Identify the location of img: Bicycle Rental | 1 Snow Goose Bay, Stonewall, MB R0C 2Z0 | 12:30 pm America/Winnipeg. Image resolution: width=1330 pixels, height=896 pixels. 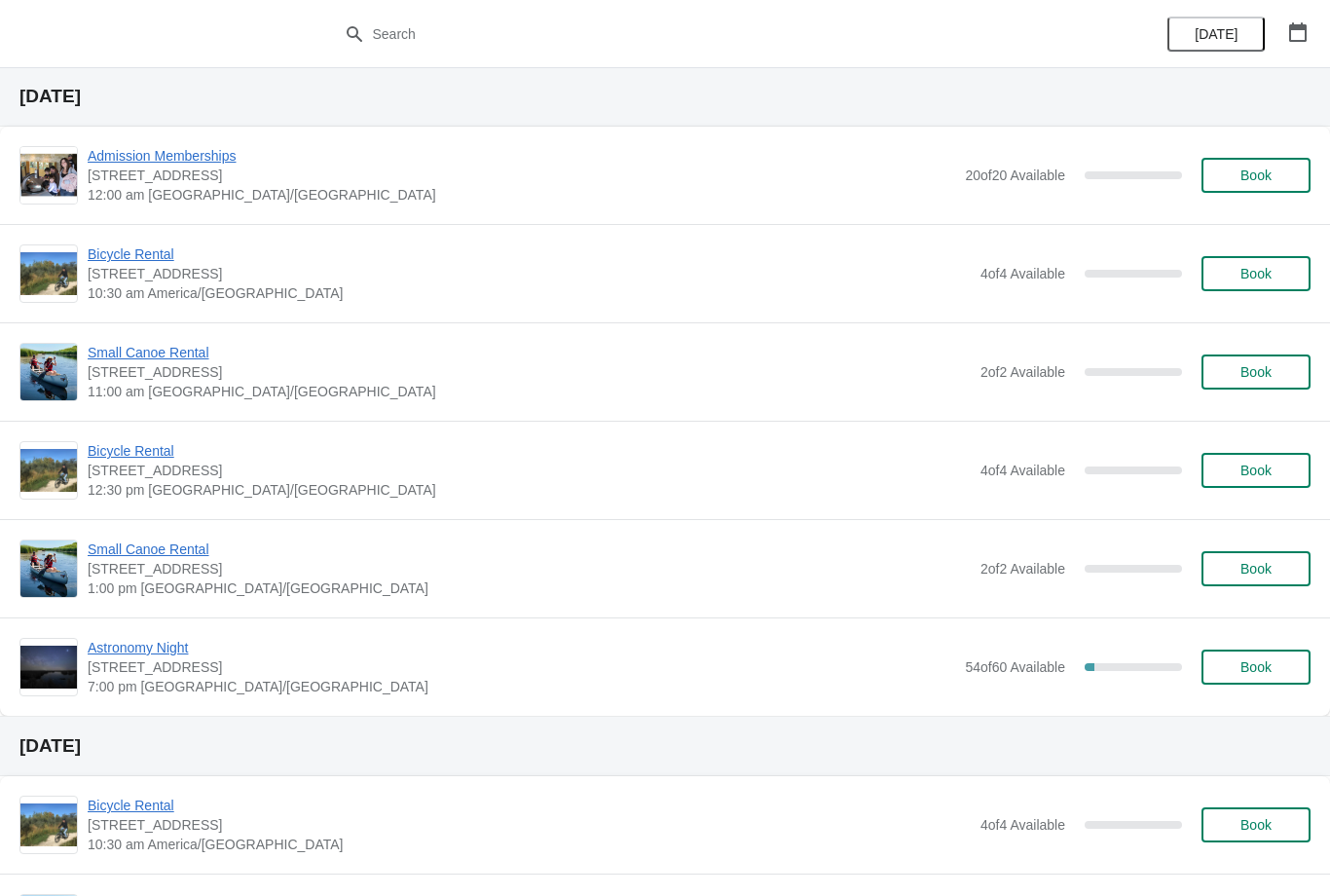
(49, 470).